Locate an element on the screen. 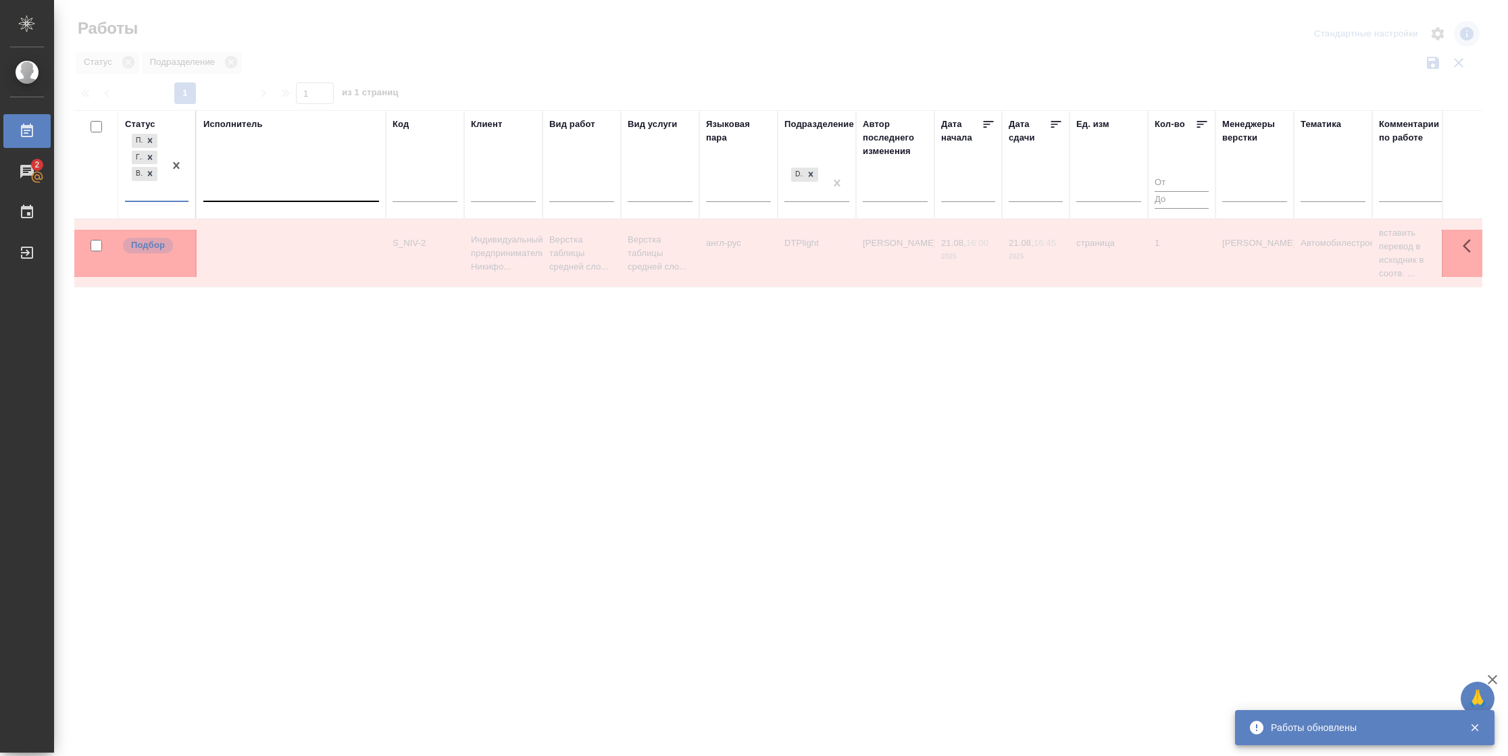 The image size is (1508, 756). div: Менеджеры верстки is located at coordinates (1255, 131).